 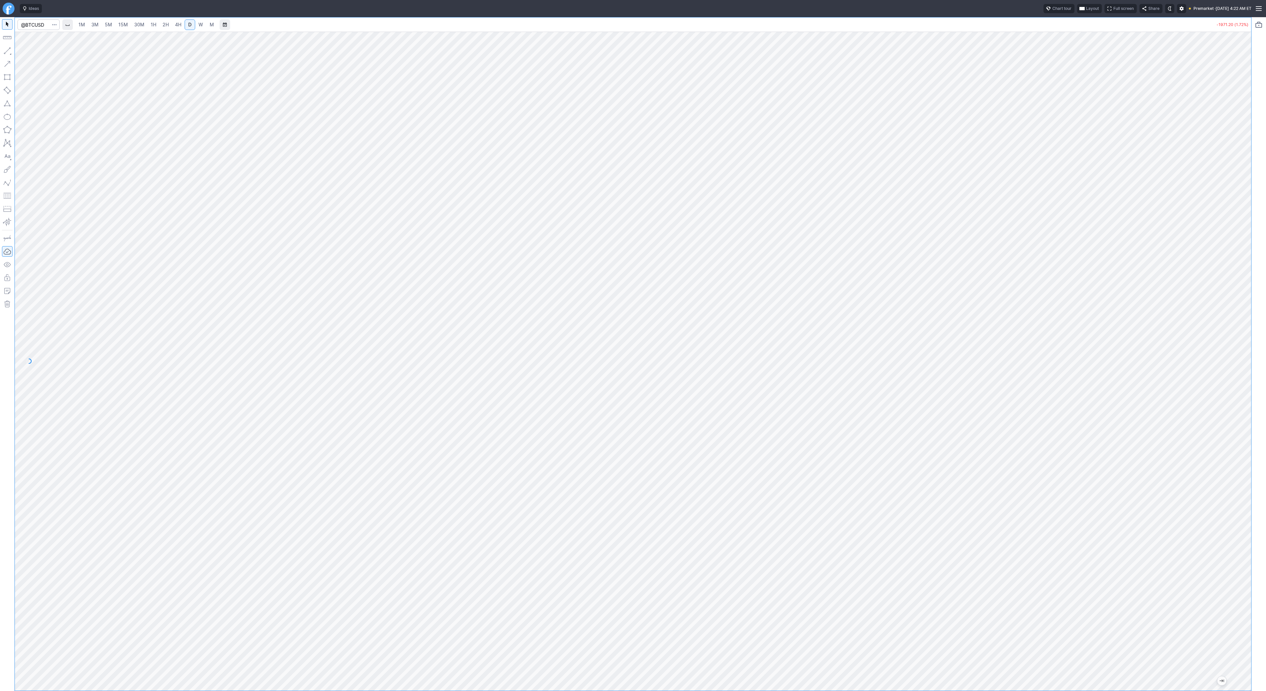 I want to click on a: 4H, so click(x=178, y=25).